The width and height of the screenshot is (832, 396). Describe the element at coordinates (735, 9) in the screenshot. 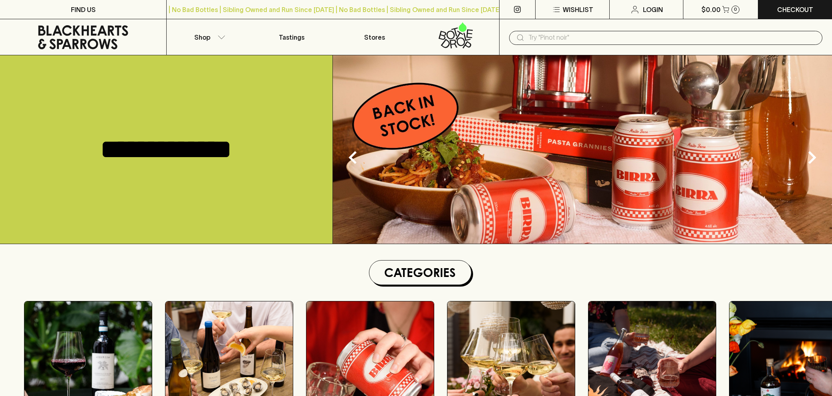

I see `p: 0` at that location.